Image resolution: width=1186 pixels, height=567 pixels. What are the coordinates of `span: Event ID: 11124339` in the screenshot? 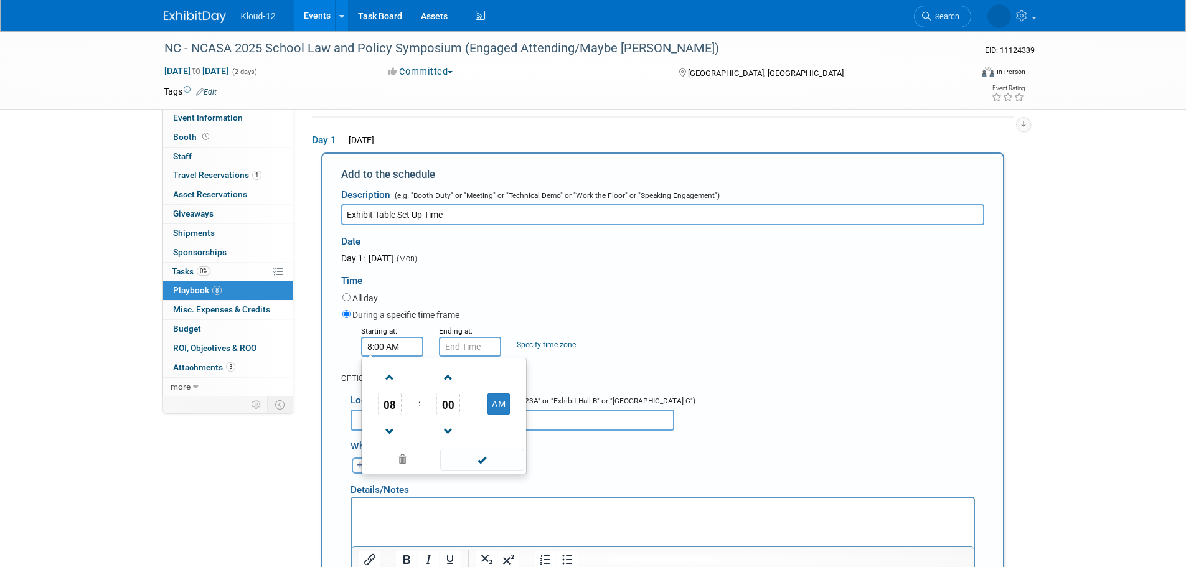 It's located at (1010, 50).